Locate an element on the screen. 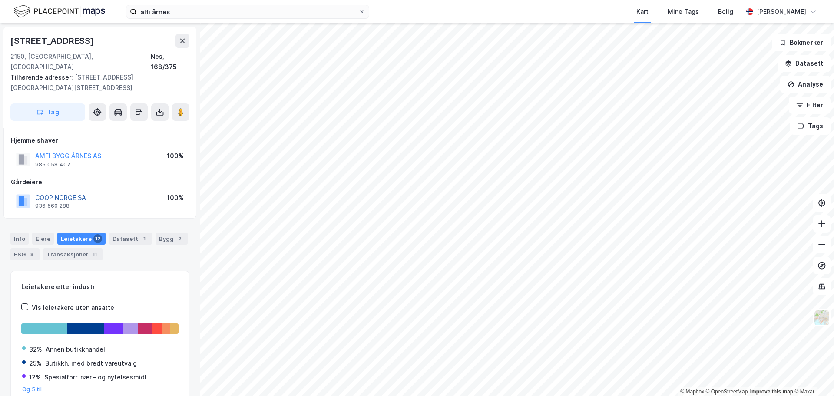 Image resolution: width=834 pixels, height=396 pixels. button: Filter is located at coordinates (810, 105).